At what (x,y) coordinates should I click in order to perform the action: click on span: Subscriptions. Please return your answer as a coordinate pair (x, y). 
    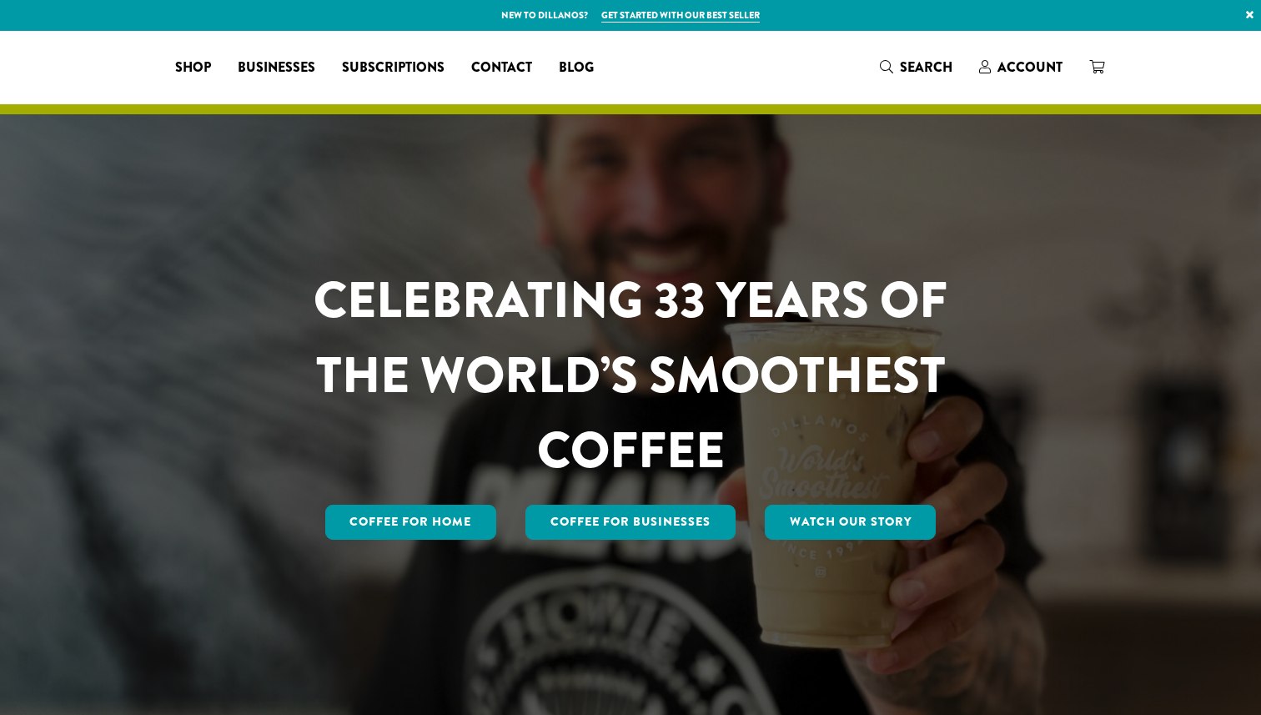
    Looking at the image, I should click on (393, 68).